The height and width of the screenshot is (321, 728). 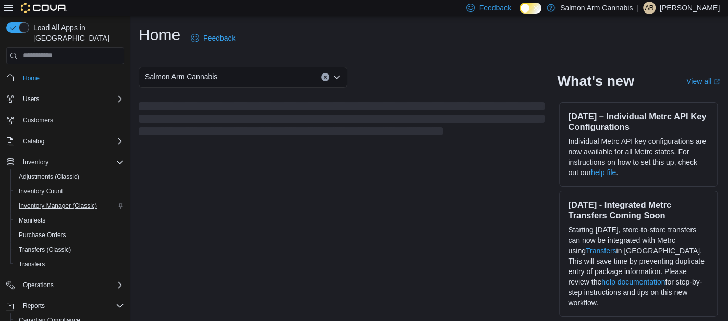 What do you see at coordinates (213, 38) in the screenshot?
I see `a: Feedback` at bounding box center [213, 38].